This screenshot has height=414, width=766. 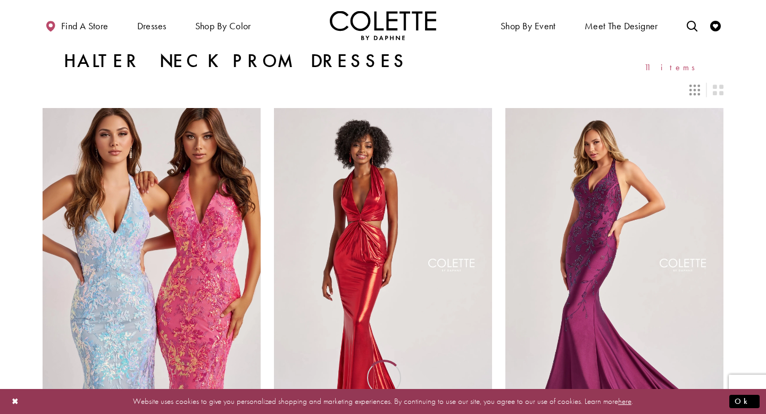 What do you see at coordinates (621, 26) in the screenshot?
I see `span: Meet the designer` at bounding box center [621, 26].